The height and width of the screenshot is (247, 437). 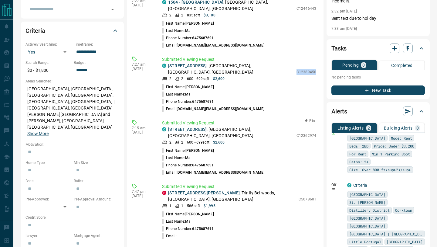 I want to click on p: Completed, so click(x=402, y=65).